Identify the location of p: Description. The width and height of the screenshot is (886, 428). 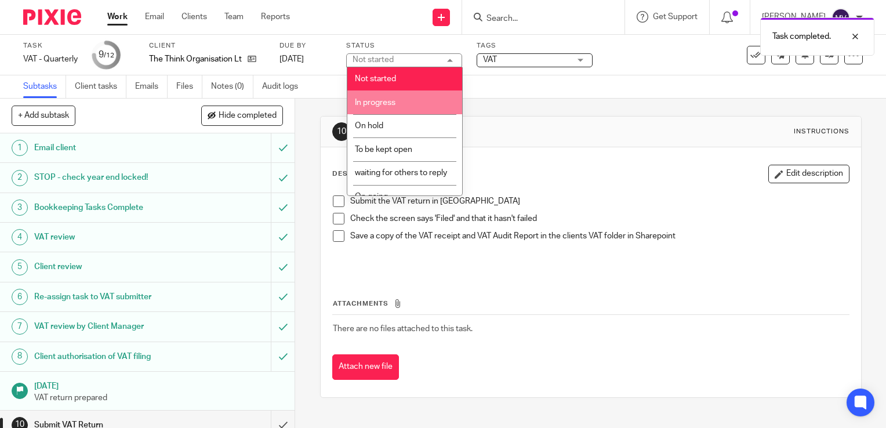
(358, 174).